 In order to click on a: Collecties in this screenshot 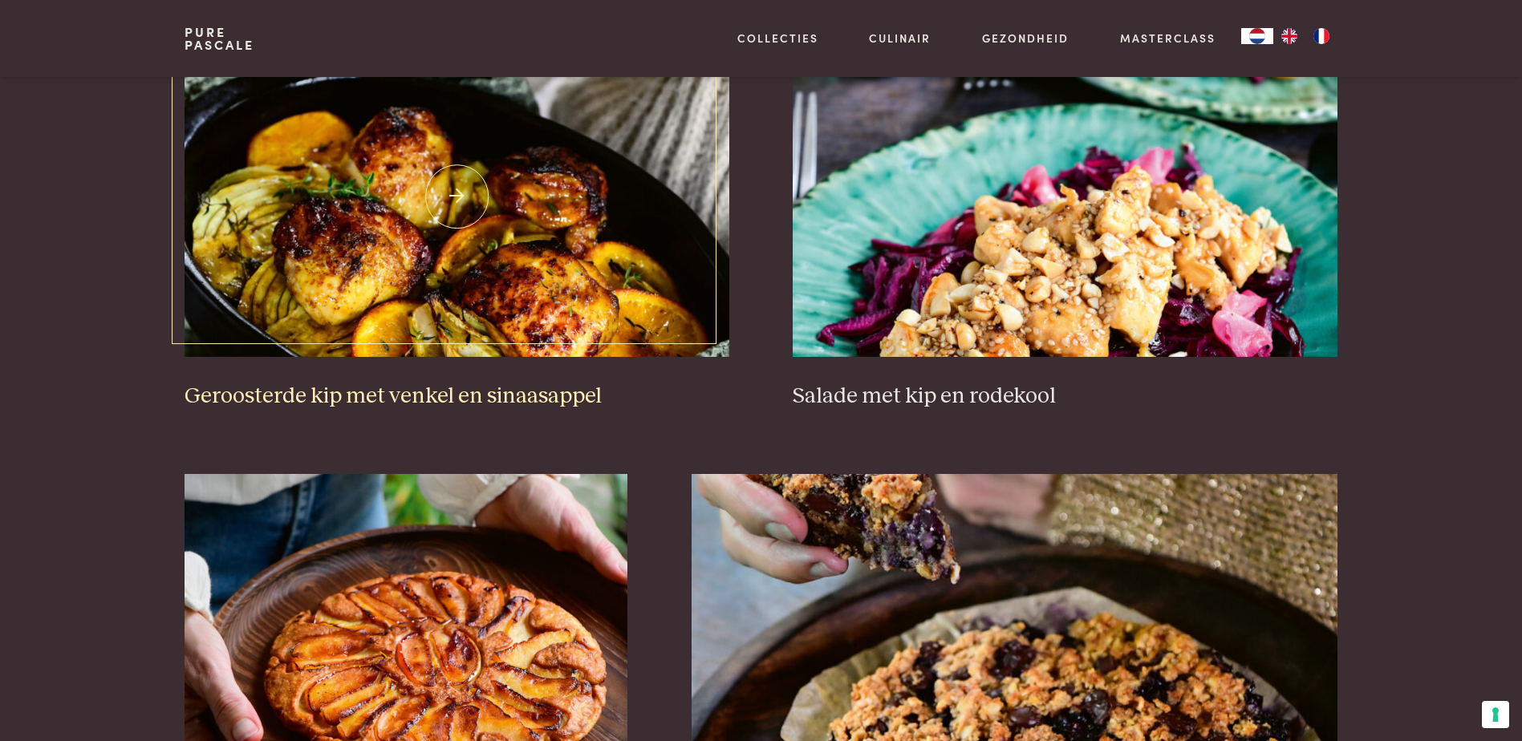, I will do `click(777, 38)`.